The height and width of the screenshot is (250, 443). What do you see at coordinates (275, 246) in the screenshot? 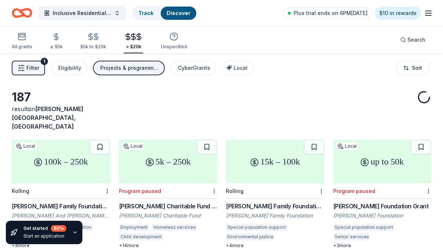
I see `div: + 4 more` at bounding box center [275, 246].